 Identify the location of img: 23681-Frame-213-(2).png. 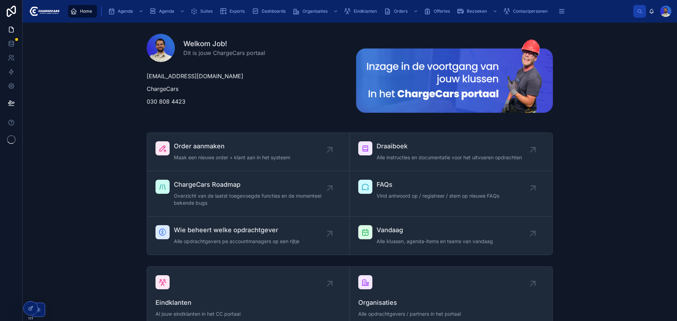
(454, 76).